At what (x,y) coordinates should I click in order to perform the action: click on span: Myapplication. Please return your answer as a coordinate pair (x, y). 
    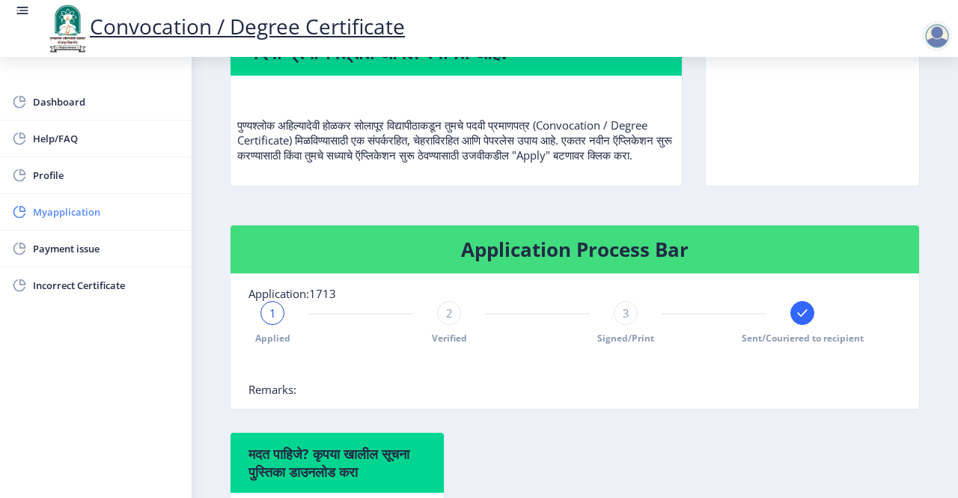
    Looking at the image, I should click on (106, 212).